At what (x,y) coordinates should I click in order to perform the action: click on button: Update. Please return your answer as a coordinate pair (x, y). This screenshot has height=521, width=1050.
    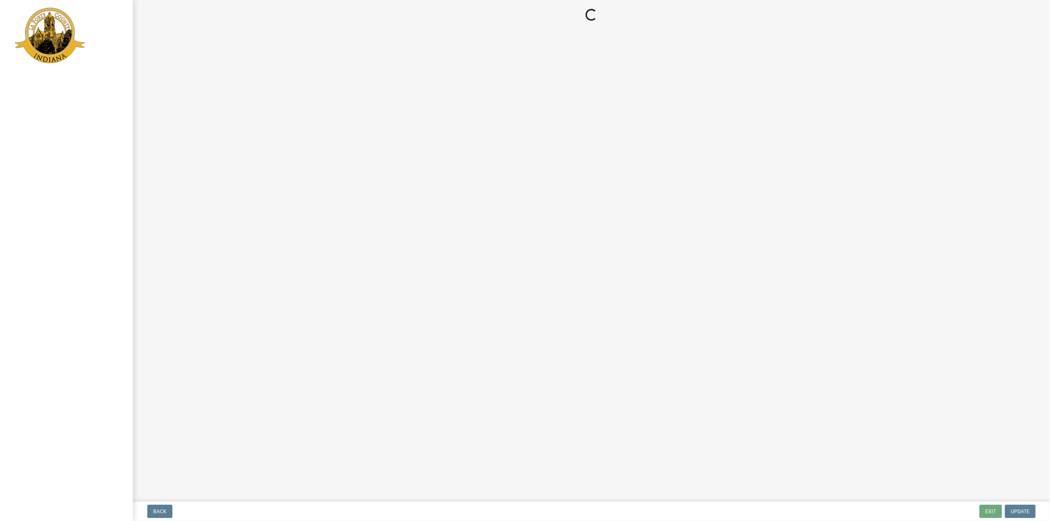
    Looking at the image, I should click on (1020, 512).